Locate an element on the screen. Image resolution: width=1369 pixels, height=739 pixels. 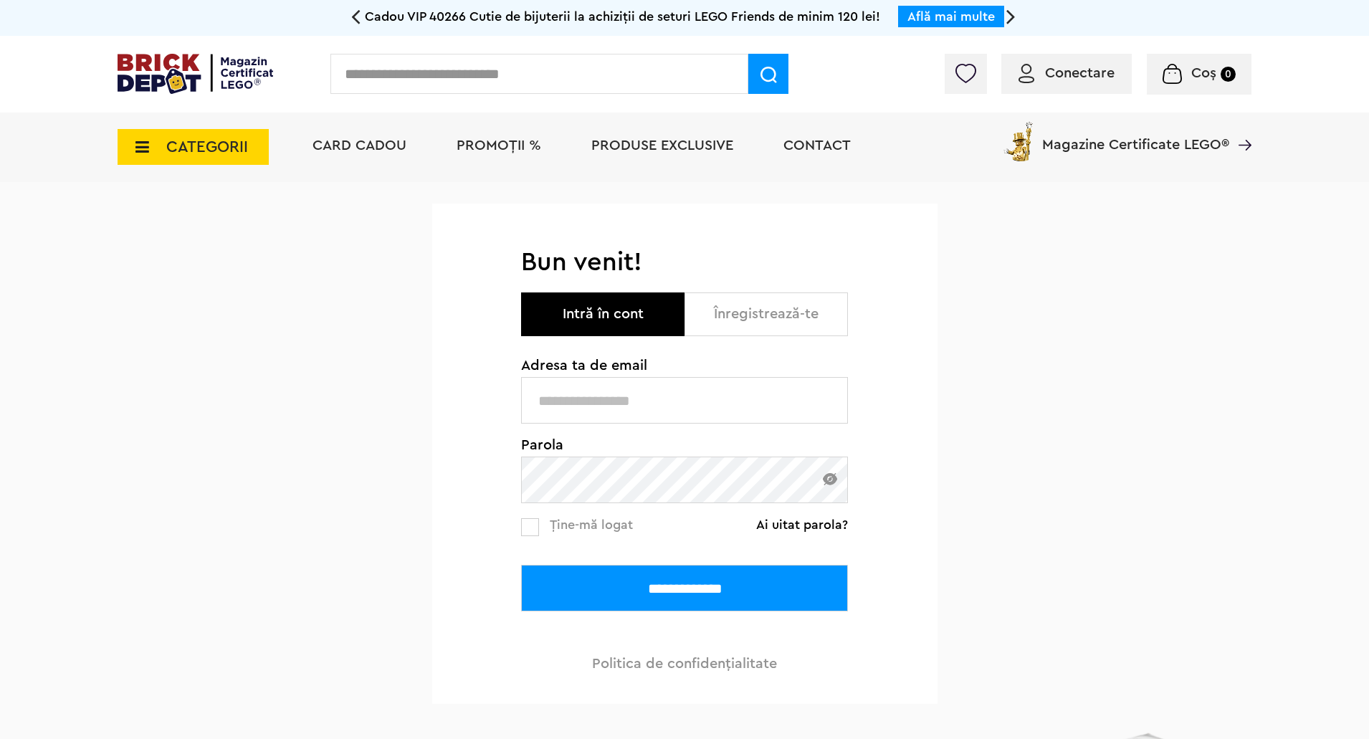
a: Politica de confidenţialitate is located at coordinates (684, 664).